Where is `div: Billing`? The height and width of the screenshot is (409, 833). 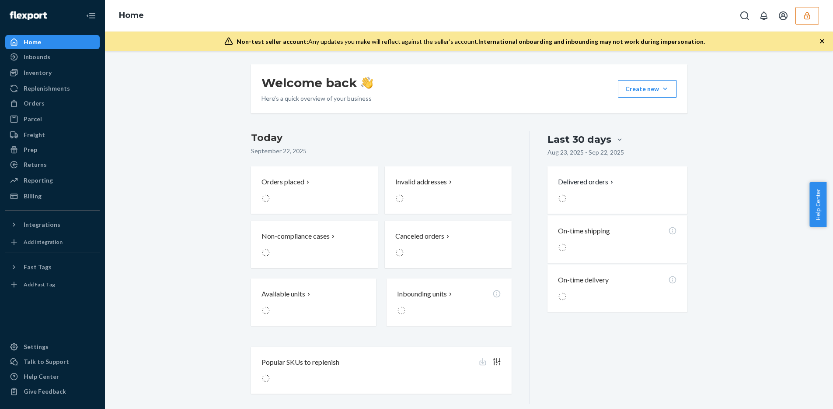 div: Billing is located at coordinates (32, 196).